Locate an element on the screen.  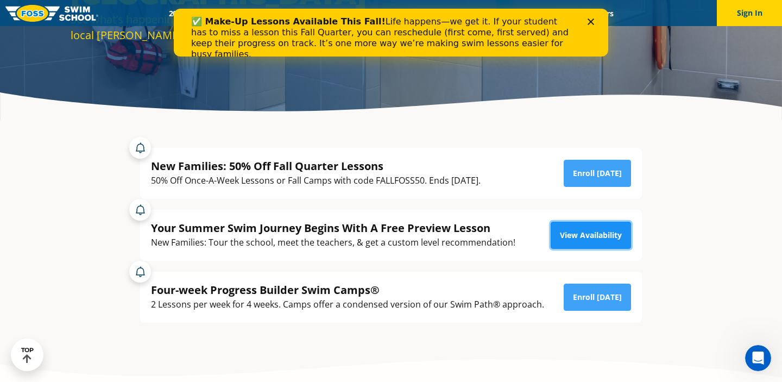
div: 2 Lessons per week for 4 weeks. Camps offer a condensed version of our Swim Path® approach. is located at coordinates (347, 304).